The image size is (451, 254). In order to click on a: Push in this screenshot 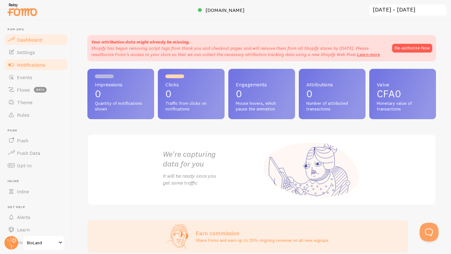, I will do `click(36, 141)`.